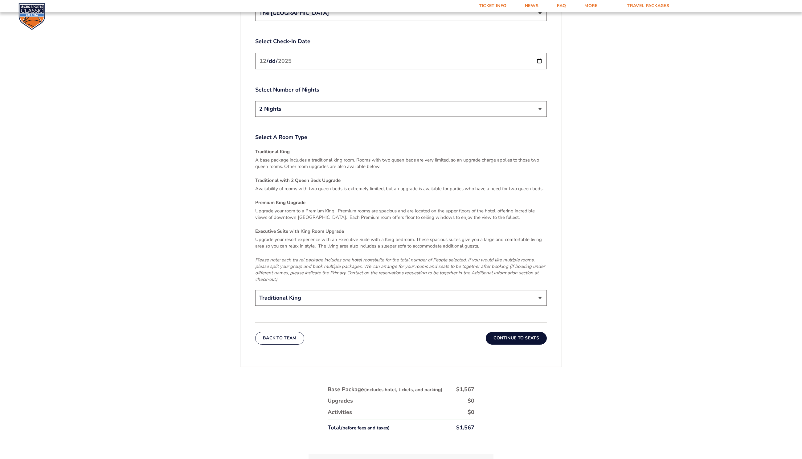  What do you see at coordinates (401, 203) in the screenshot?
I see `h4: Premium King Upgrade` at bounding box center [401, 203].